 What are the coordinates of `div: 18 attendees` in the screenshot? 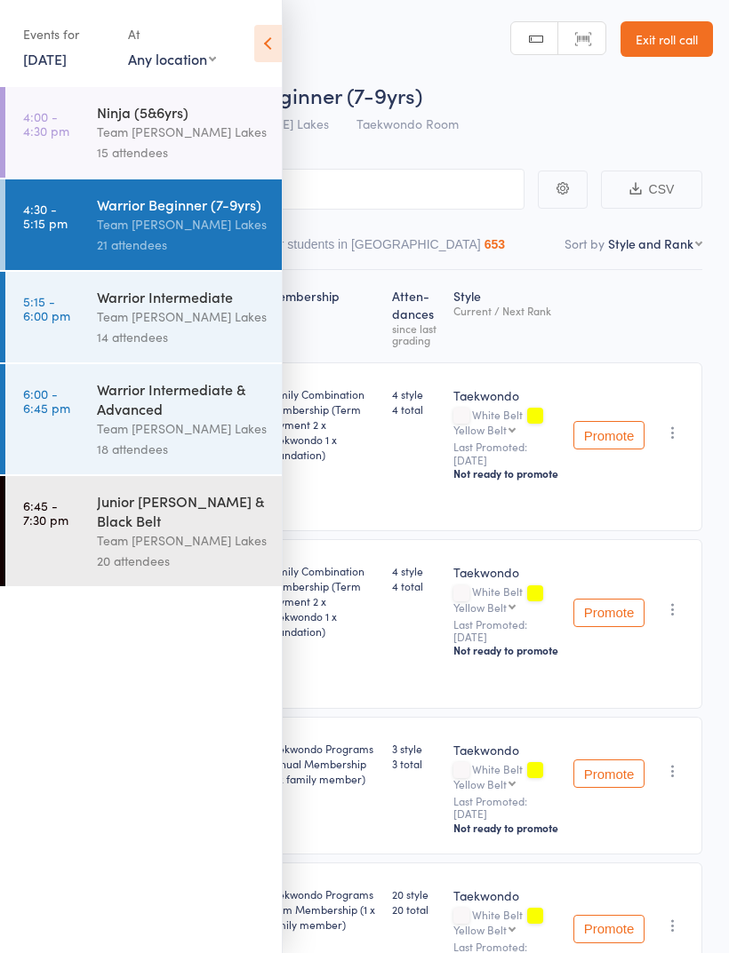 It's located at (181, 449).